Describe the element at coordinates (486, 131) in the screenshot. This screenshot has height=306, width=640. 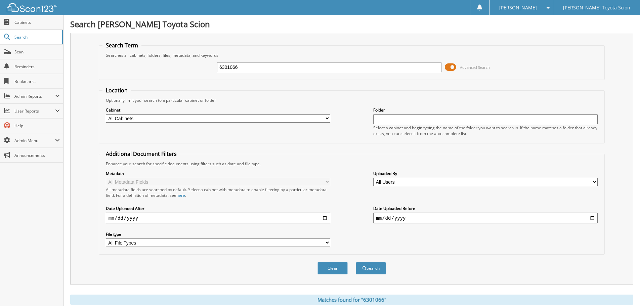
I see `div: Select a cabinet and begin typing the name of the folder you want to search in. If the name match...` at that location.